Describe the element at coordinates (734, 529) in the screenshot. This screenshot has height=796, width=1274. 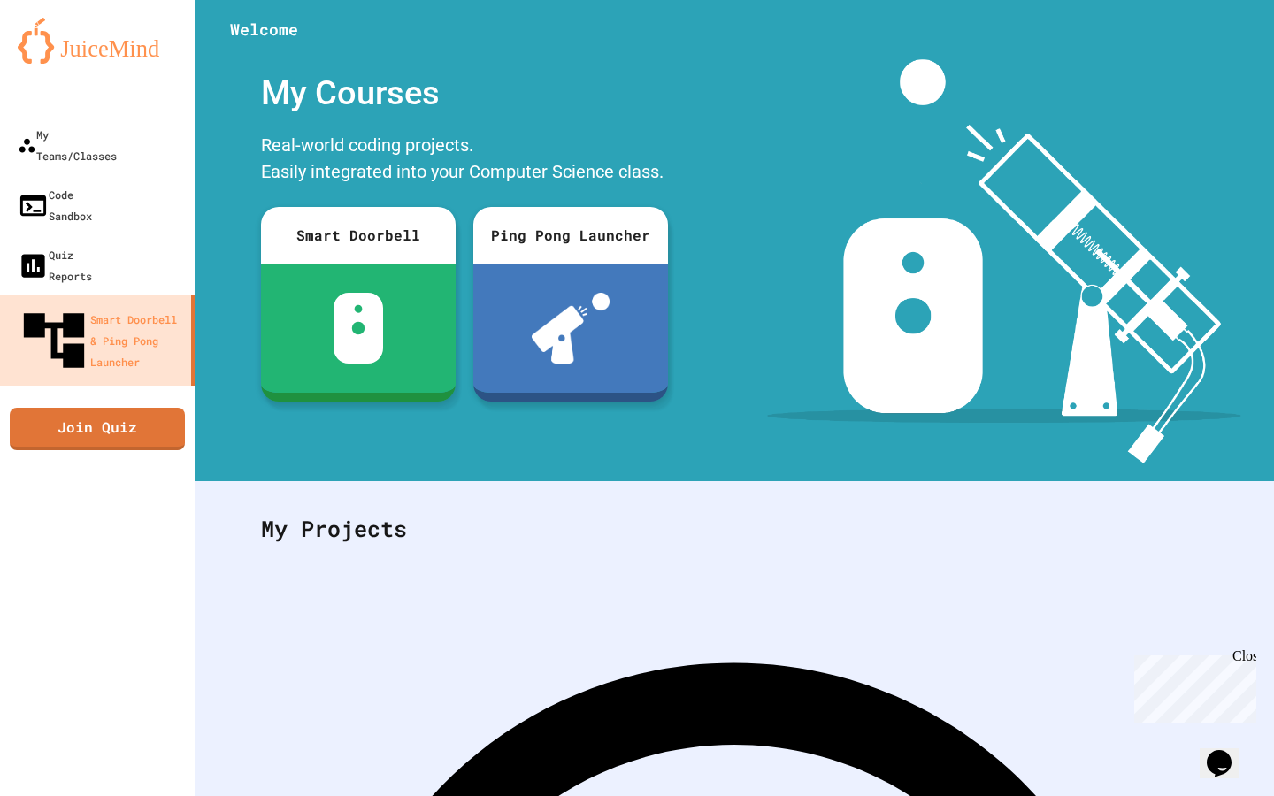
I see `div: My Projects` at that location.